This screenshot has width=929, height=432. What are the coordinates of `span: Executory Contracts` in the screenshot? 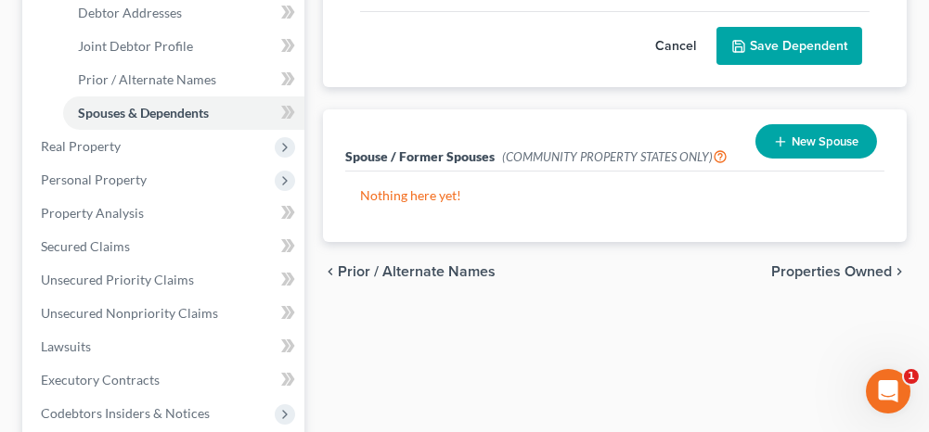 It's located at (100, 379).